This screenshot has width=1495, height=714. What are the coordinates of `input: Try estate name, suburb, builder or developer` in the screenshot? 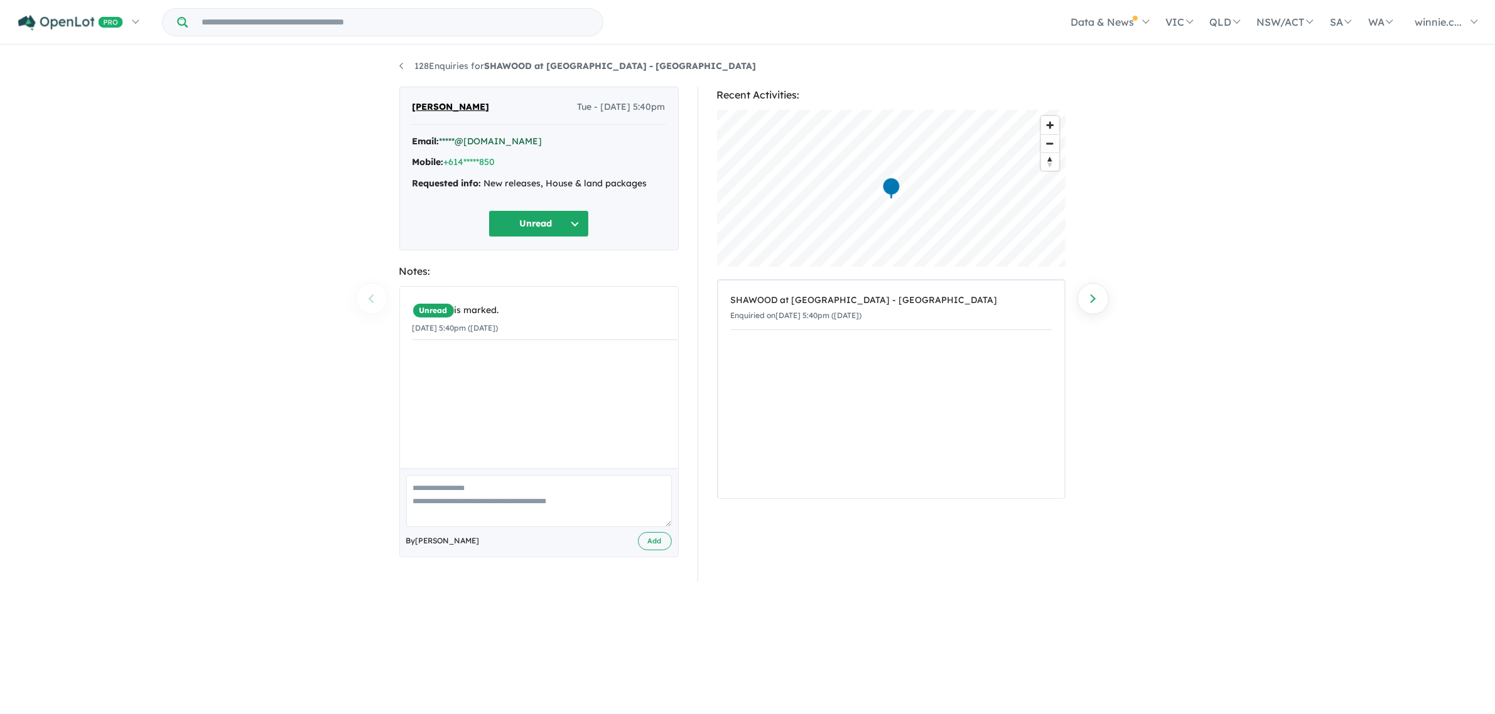 It's located at (395, 22).